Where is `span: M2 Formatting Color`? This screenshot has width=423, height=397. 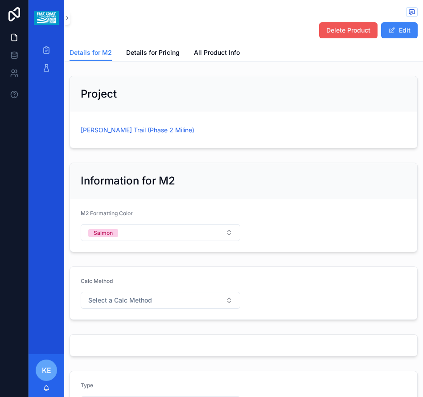
span: M2 Formatting Color is located at coordinates (107, 213).